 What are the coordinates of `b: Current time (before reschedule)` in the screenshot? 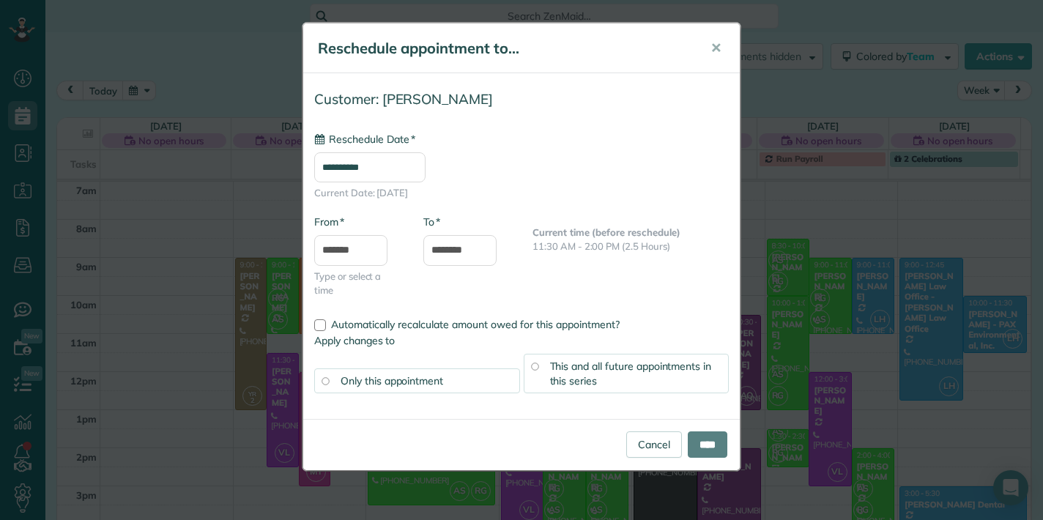 It's located at (607, 232).